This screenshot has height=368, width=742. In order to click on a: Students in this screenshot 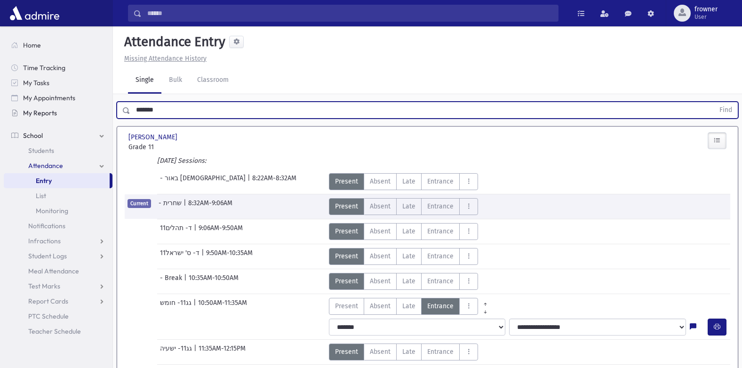, I will do `click(58, 151)`.